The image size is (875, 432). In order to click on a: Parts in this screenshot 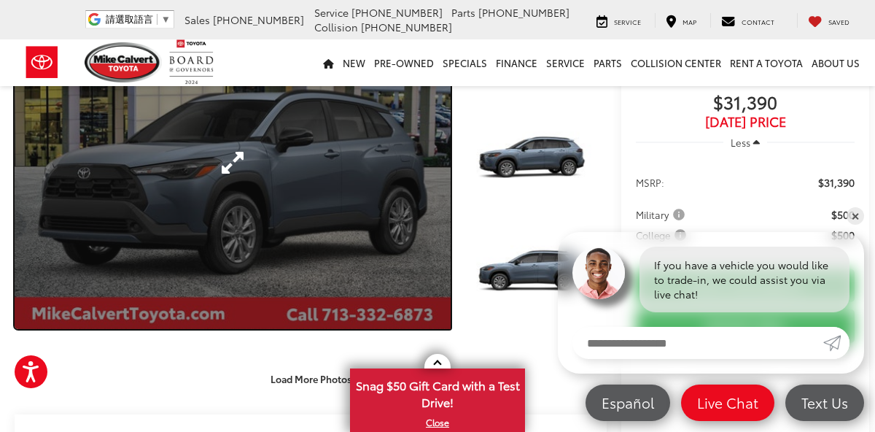, I will do `click(607, 63)`.